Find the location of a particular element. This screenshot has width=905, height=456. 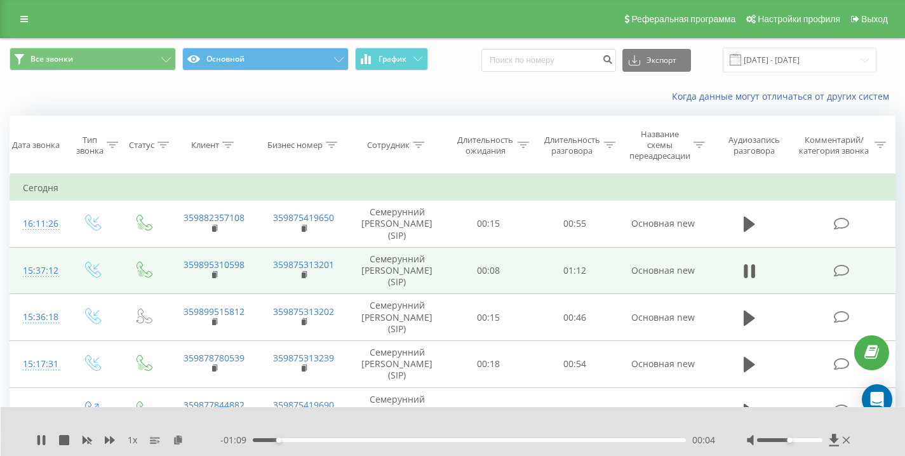

button: Основной is located at coordinates (265, 59).